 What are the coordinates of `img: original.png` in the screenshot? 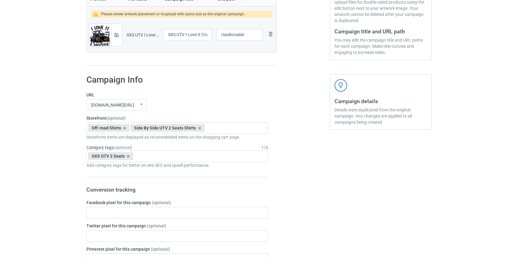 It's located at (100, 39).